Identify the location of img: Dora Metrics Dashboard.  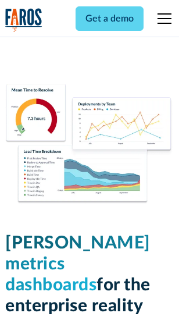
(90, 144).